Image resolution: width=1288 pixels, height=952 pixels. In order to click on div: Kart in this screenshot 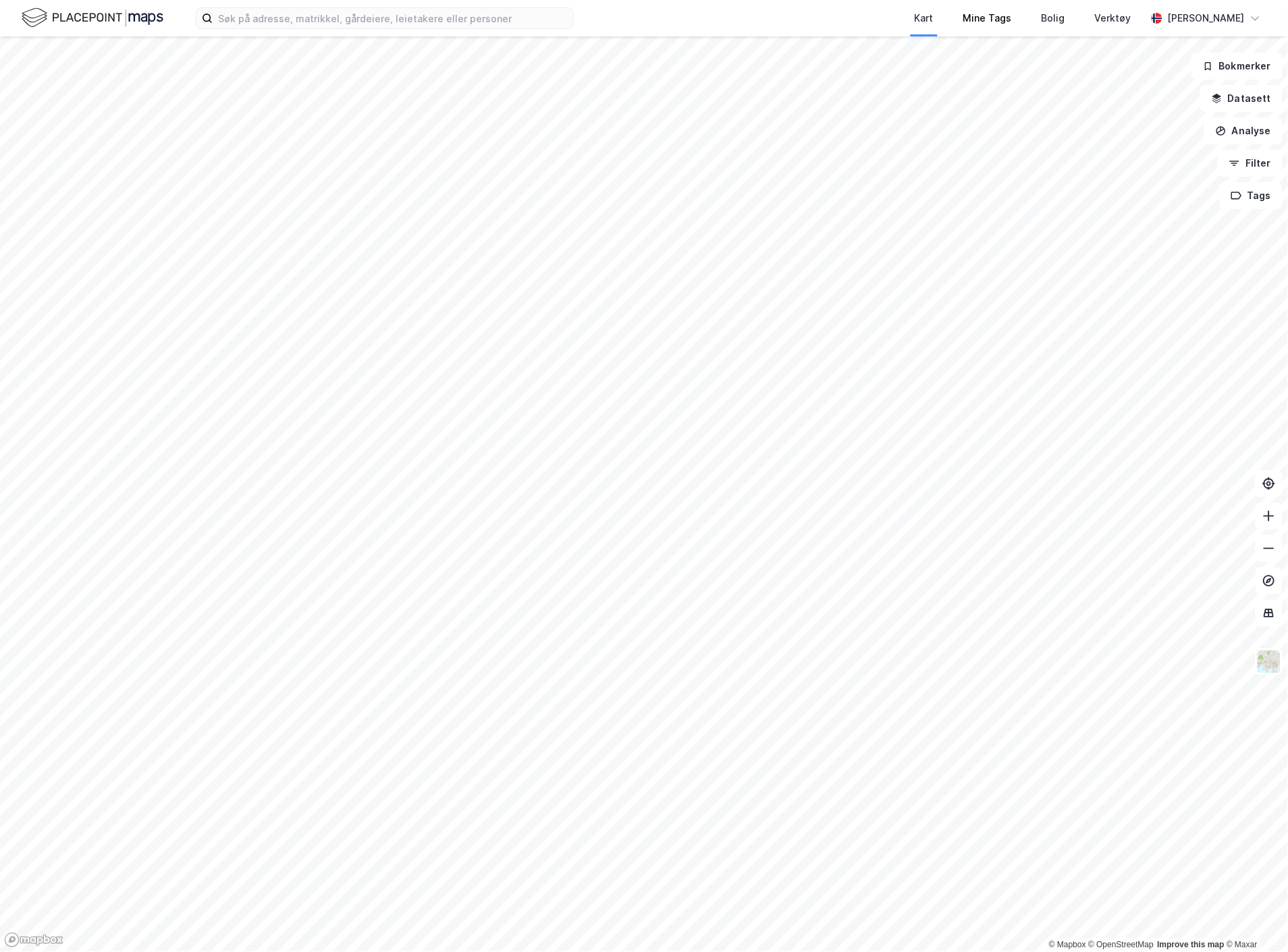, I will do `click(924, 18)`.